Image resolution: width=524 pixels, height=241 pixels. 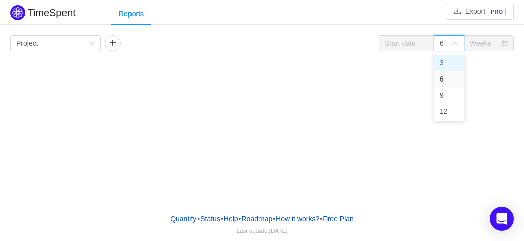 What do you see at coordinates (18, 13) in the screenshot?
I see `img: Quantify logo` at bounding box center [18, 13].